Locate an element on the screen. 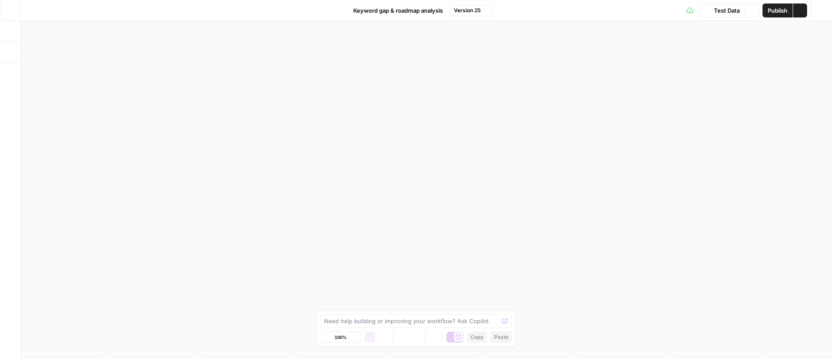 This screenshot has width=832, height=359. span: Version 25 is located at coordinates (467, 10).